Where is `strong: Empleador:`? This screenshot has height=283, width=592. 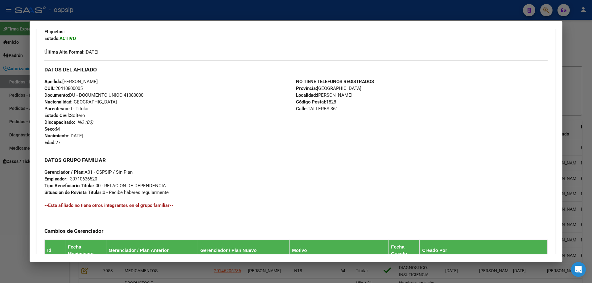 strong: Empleador: is located at coordinates (56, 179).